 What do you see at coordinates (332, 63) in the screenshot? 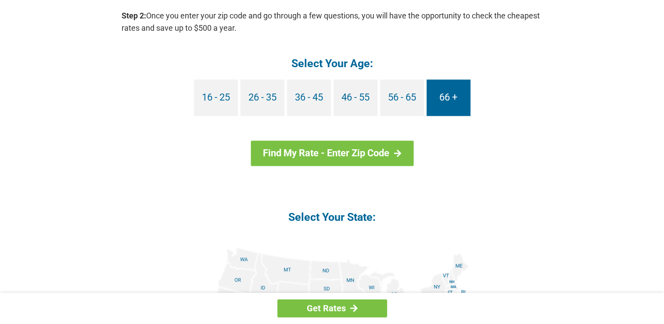
I see `h4: Select Your Age:` at bounding box center [332, 63].